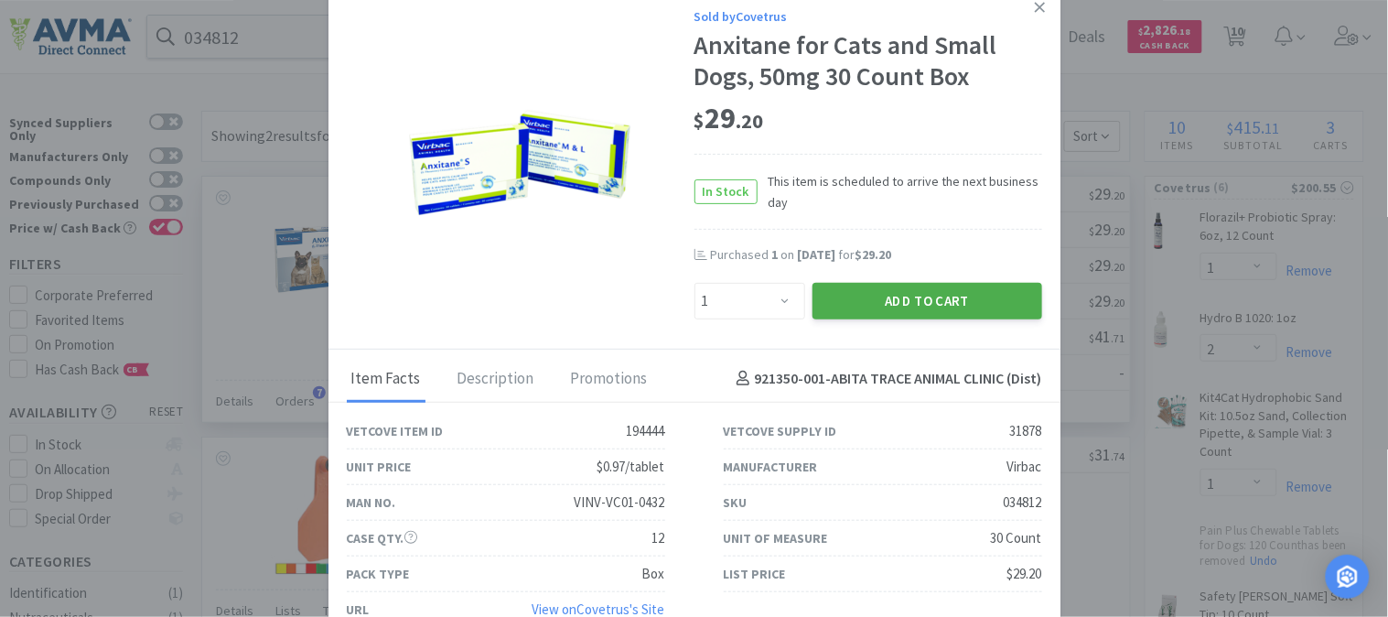 The height and width of the screenshot is (617, 1388). I want to click on button: Add to Cart, so click(927, 301).